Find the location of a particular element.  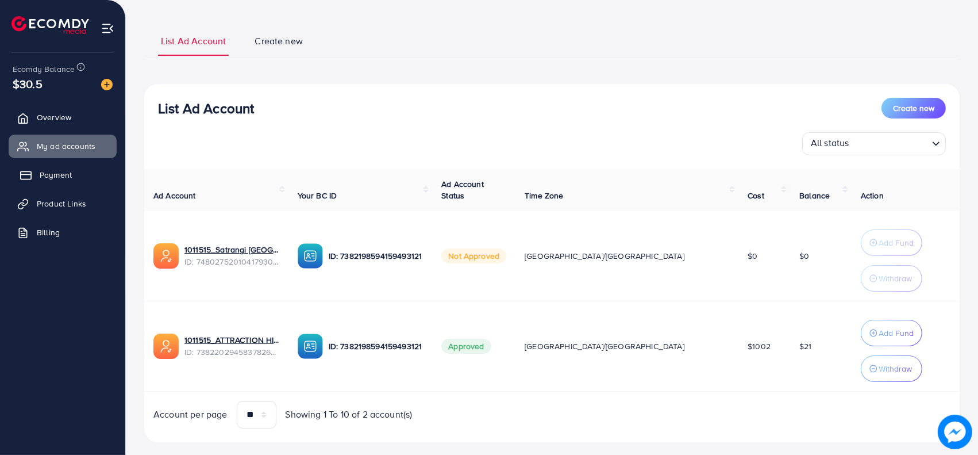

a: My ad accounts is located at coordinates (63, 146).